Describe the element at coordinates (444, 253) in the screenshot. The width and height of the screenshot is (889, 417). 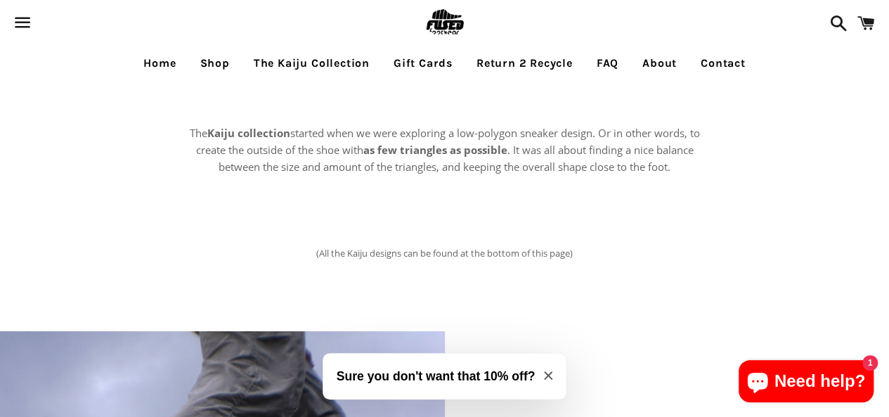
I see `p: (All the Kaiju designs can be found at the bottom of this page)` at that location.